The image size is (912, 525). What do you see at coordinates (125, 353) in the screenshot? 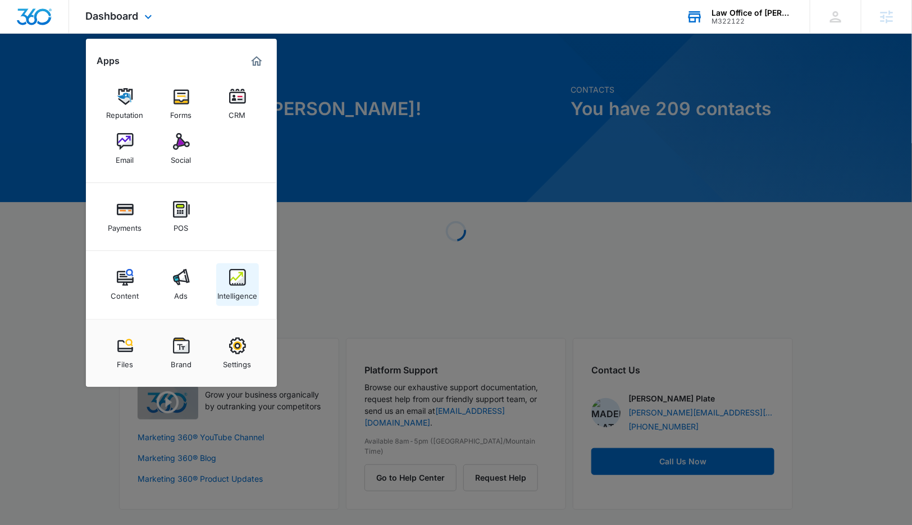
I see `a: Files` at bounding box center [125, 353].